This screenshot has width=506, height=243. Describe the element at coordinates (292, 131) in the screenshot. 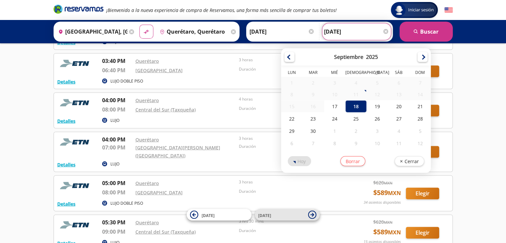

I see `div: 29-Sep-25` at that location.